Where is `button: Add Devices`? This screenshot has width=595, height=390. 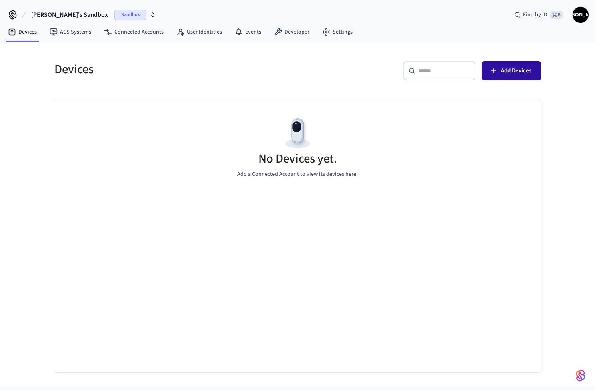 button: Add Devices is located at coordinates (511, 71).